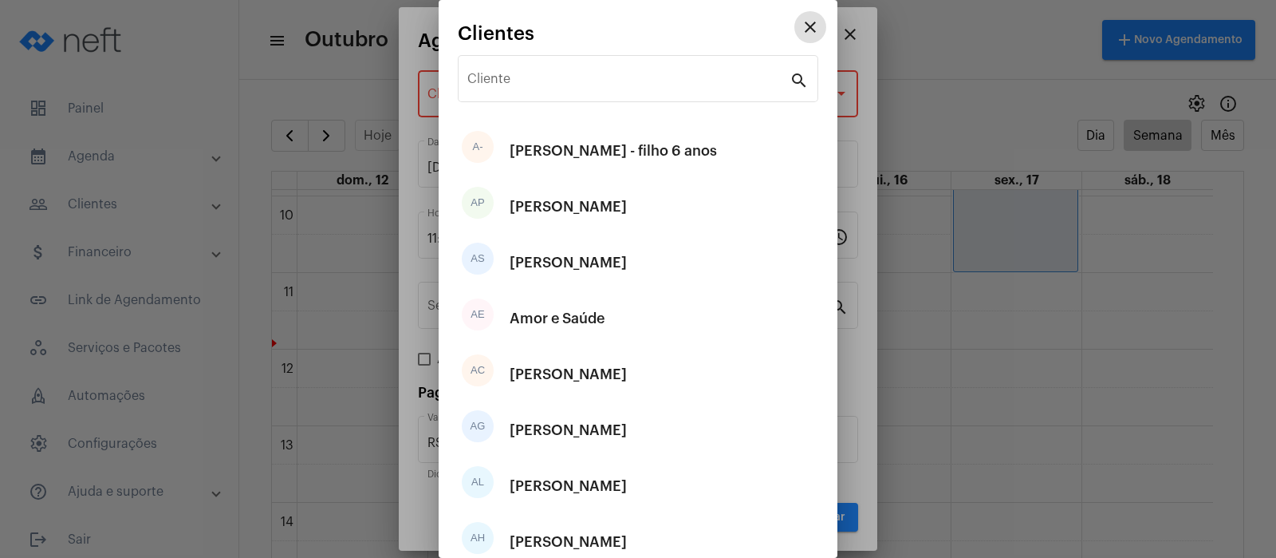 This screenshot has width=1276, height=558. Describe the element at coordinates (478, 258) in the screenshot. I see `div: AS` at that location.